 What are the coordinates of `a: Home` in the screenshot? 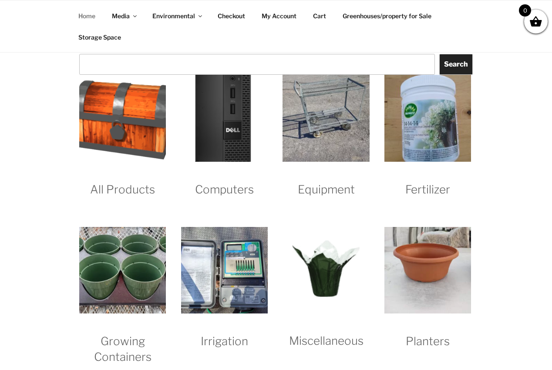 It's located at (87, 16).